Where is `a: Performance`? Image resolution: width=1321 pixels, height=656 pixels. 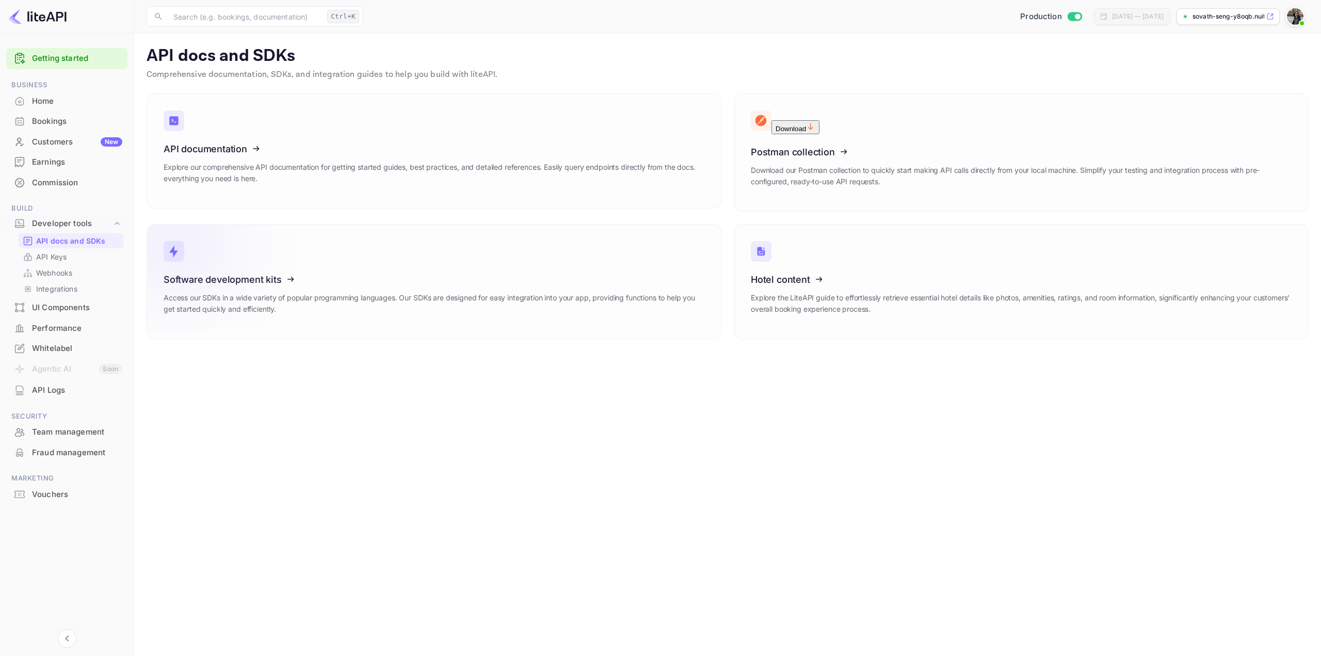 a: Performance is located at coordinates (67, 328).